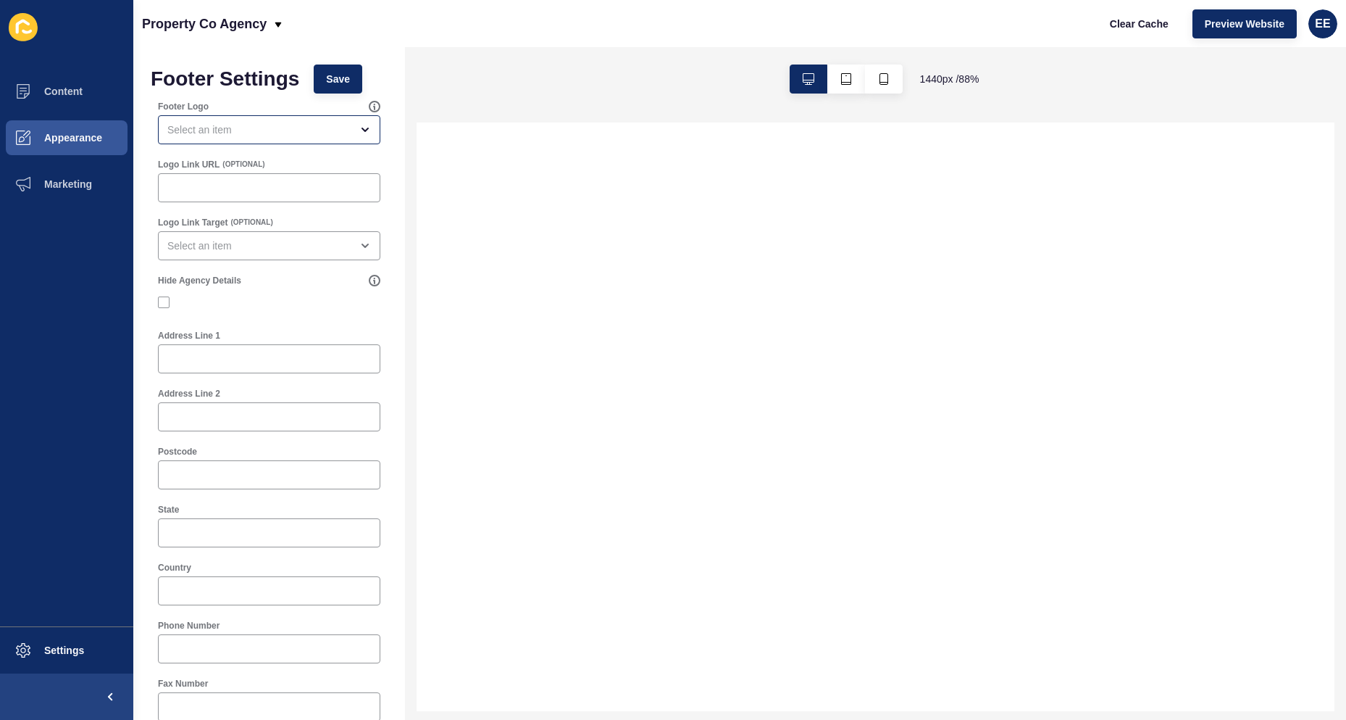  I want to click on label: Logo Link URL, so click(188, 164).